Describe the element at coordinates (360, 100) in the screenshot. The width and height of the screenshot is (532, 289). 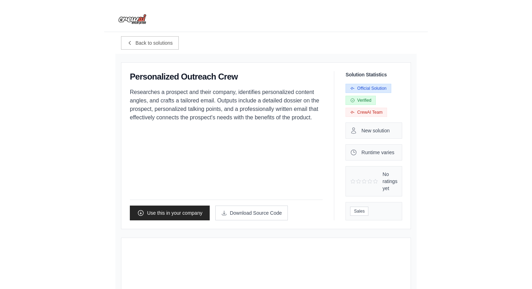
I see `span: Verified` at that location.